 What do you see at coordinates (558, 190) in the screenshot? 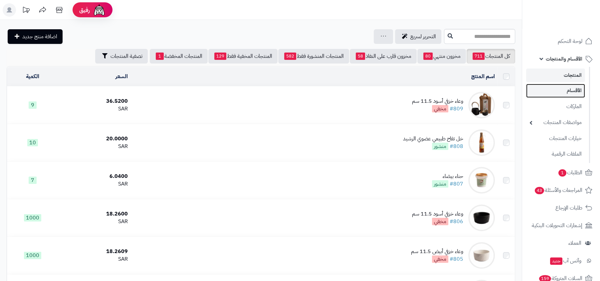
I see `span: المراجعات والأسئلة` at bounding box center [558, 190].